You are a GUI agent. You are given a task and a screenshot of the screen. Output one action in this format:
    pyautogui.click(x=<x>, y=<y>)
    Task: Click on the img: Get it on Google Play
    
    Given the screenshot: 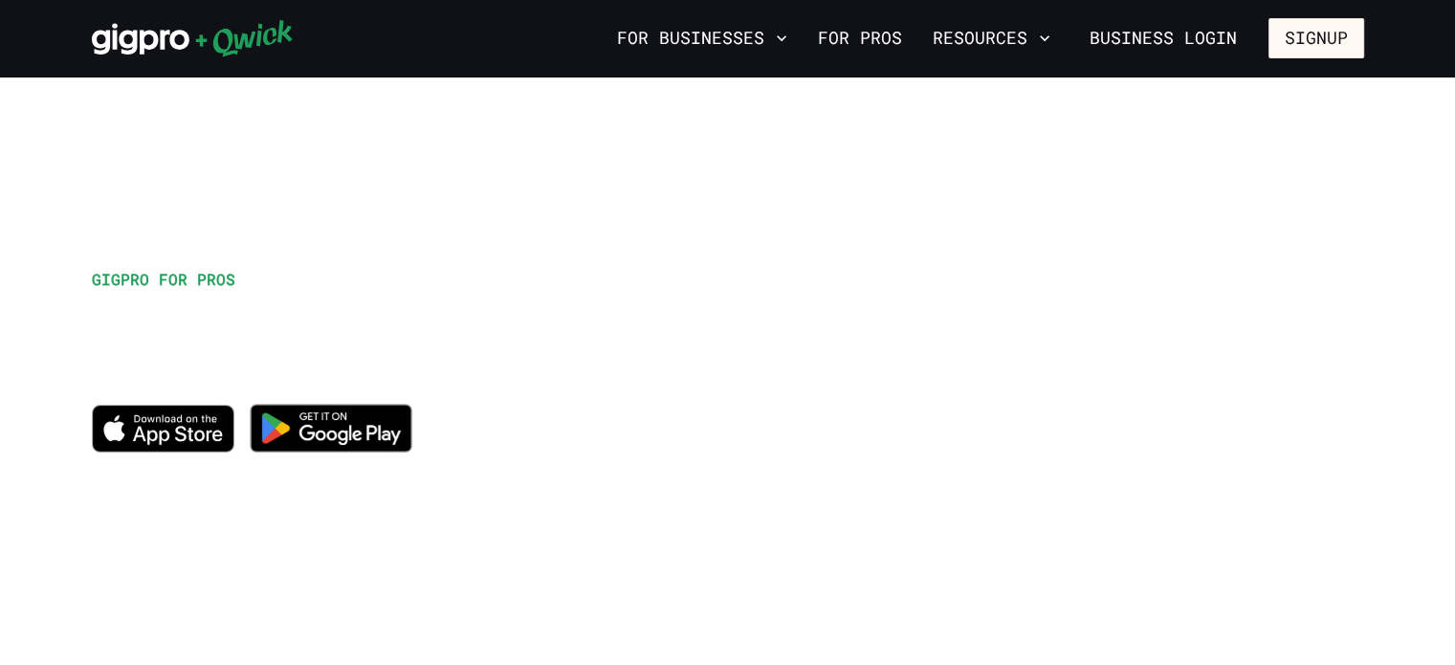 What is the action you would take?
    pyautogui.click(x=331, y=427)
    